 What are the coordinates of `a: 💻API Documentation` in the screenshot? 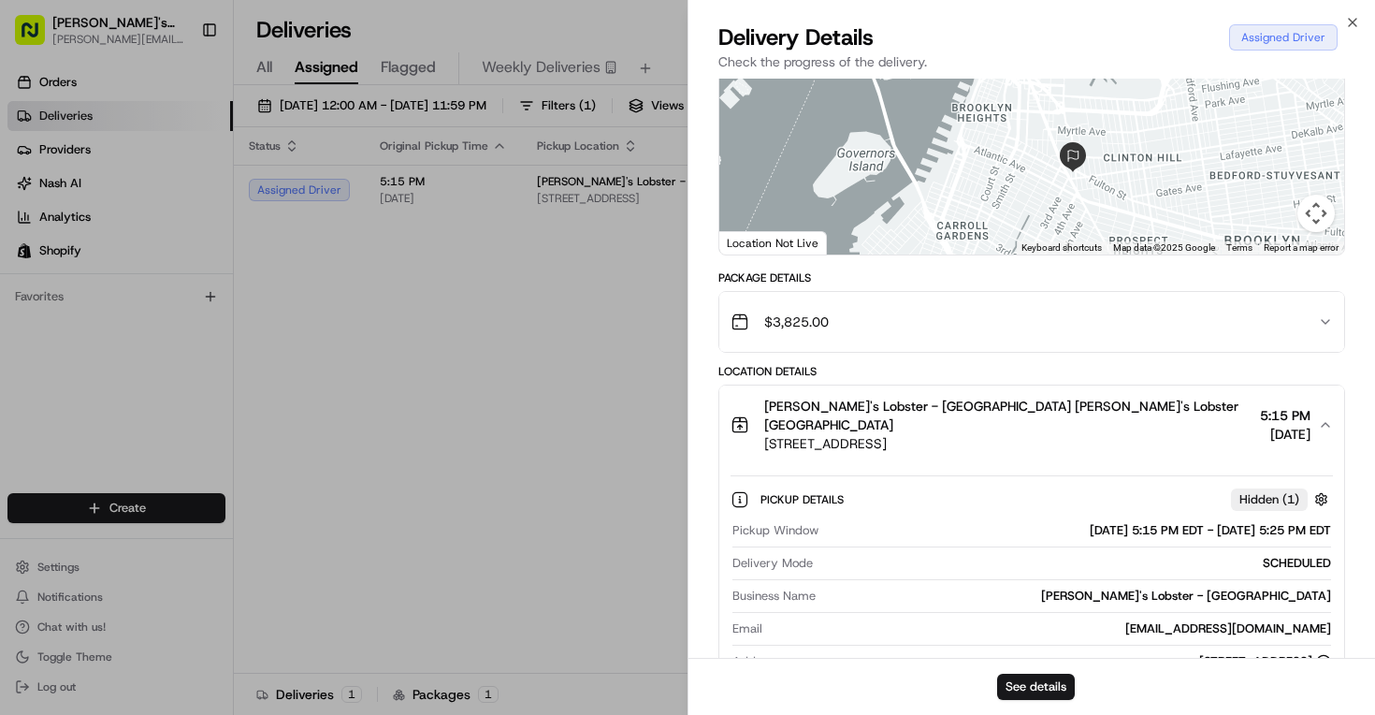 It's located at (229, 377).